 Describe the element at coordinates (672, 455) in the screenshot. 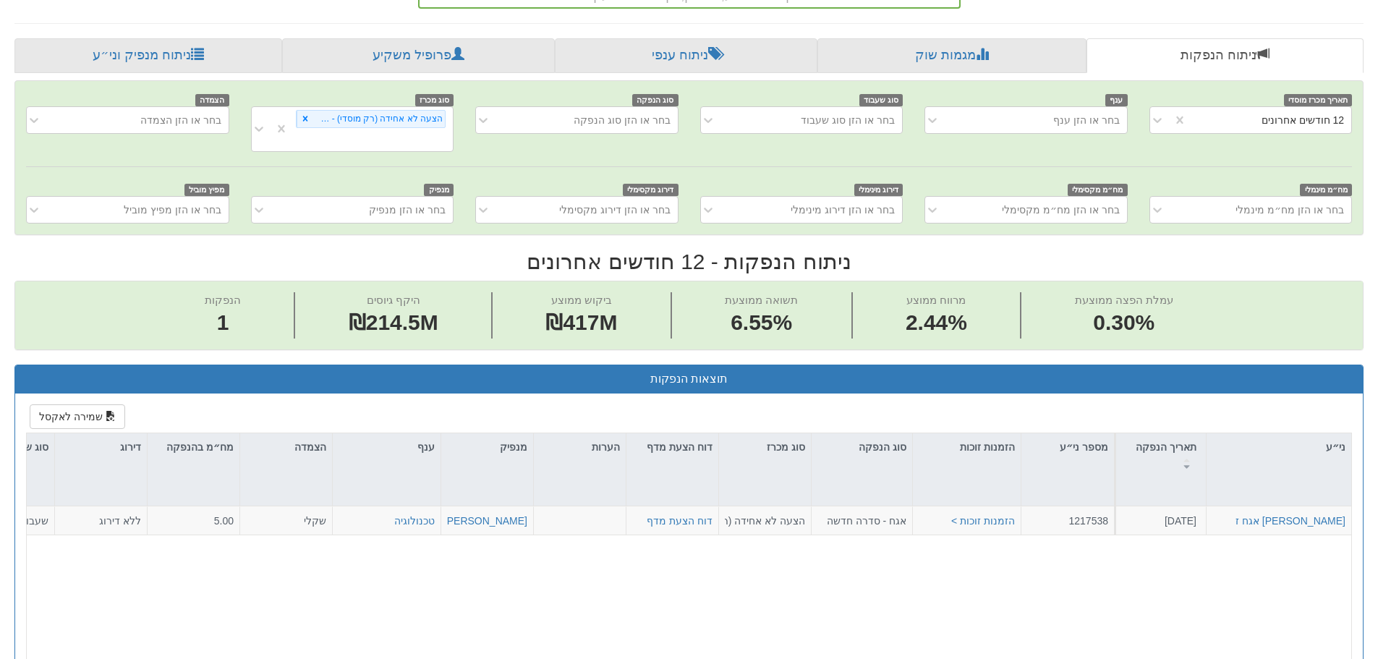

I see `div: דוח הצעת מדף` at that location.